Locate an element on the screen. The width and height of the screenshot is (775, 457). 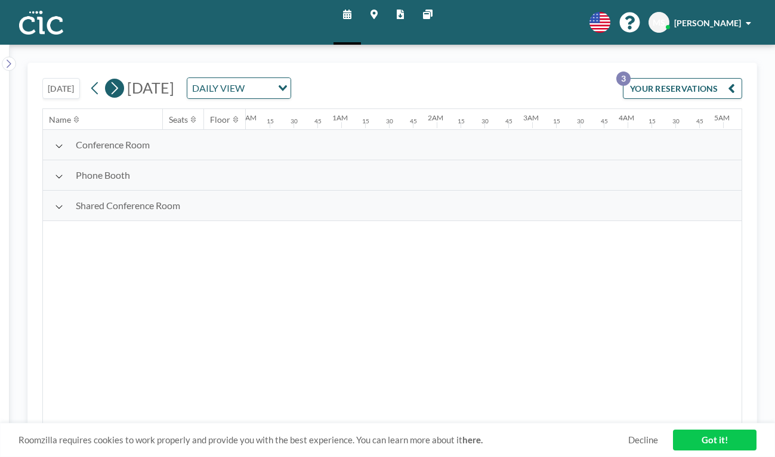
div: 2AM is located at coordinates (435, 117).